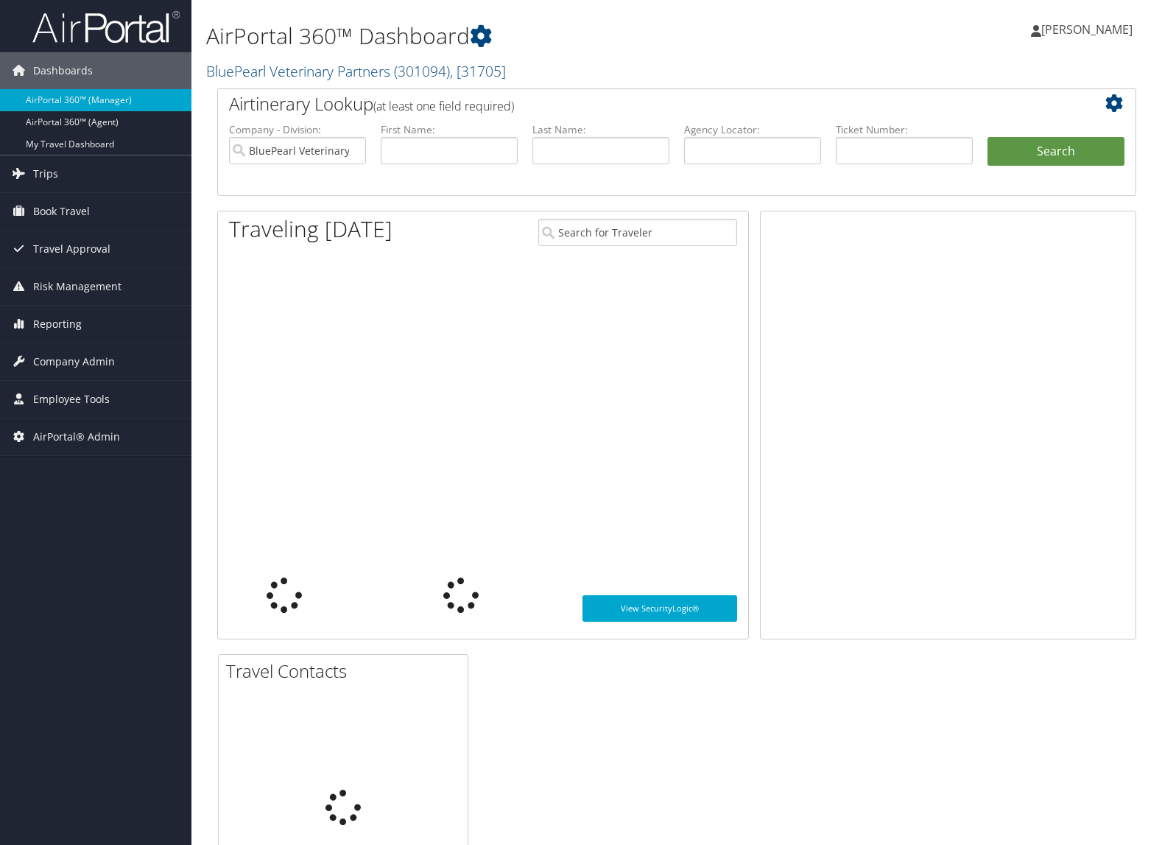 The image size is (1162, 845). What do you see at coordinates (77, 437) in the screenshot?
I see `span: AirPortal® Admin` at bounding box center [77, 437].